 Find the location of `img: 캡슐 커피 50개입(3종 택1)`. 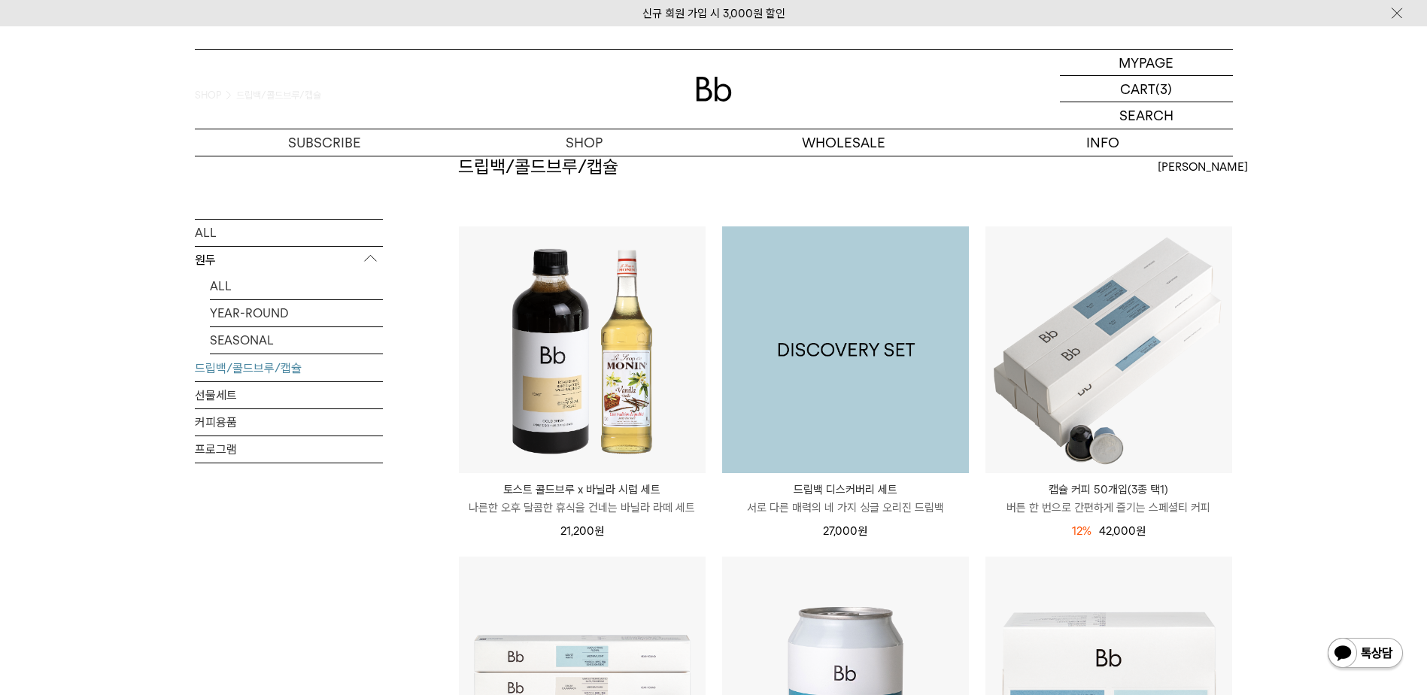

img: 캡슐 커피 50개입(3종 택1) is located at coordinates (1109, 350).